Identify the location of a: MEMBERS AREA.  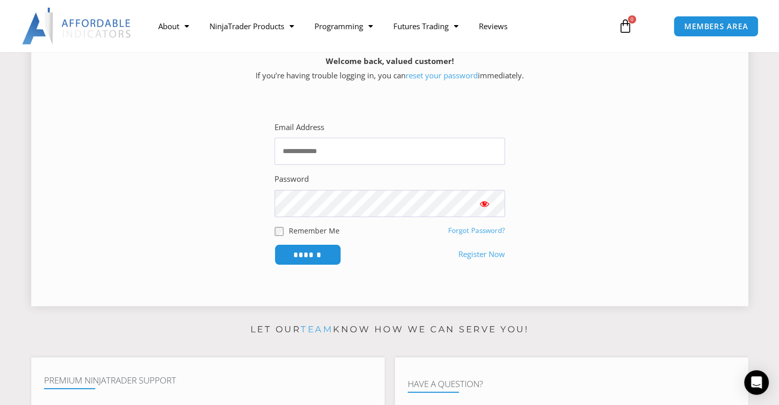
(716, 26).